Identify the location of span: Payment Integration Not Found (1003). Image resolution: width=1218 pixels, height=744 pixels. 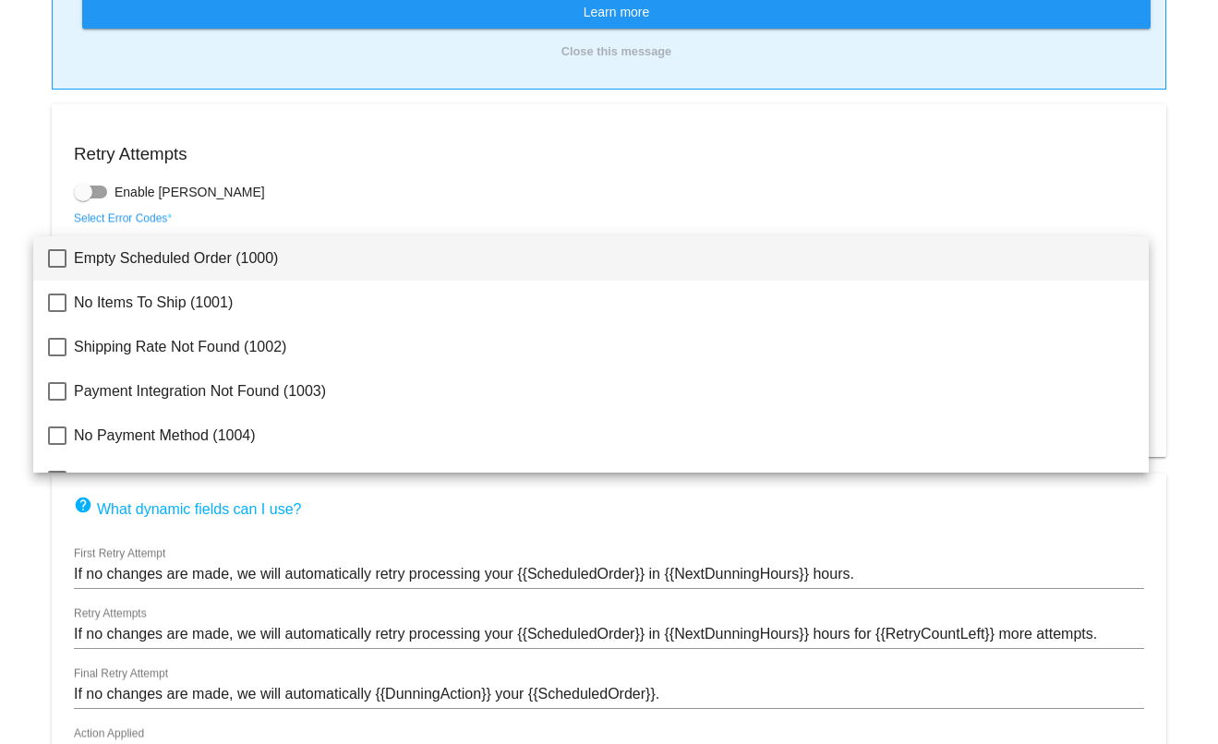
(604, 391).